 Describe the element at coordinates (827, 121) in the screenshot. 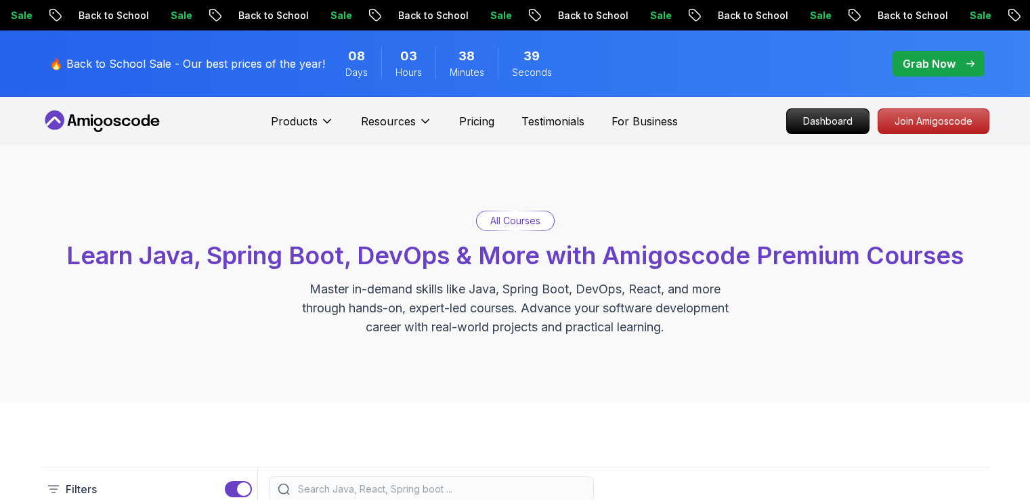

I see `p: Dashboard` at that location.